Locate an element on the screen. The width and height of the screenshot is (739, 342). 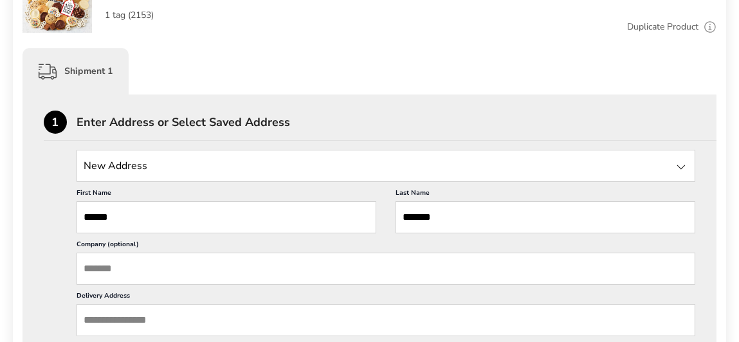
input: Last Name is located at coordinates (545, 217).